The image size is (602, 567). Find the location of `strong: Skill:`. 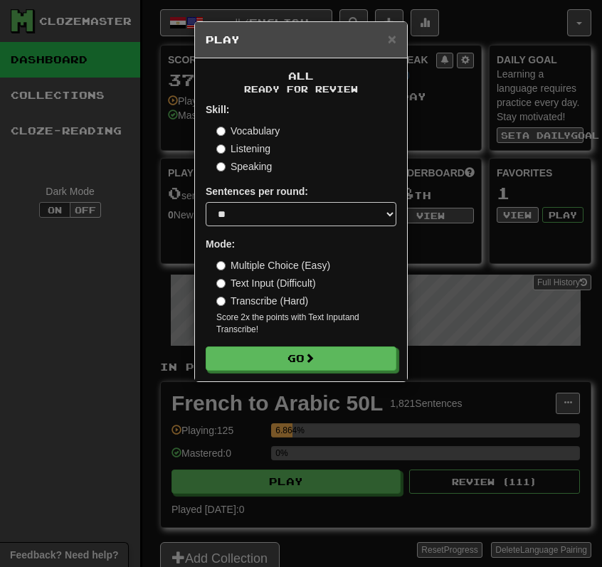

strong: Skill: is located at coordinates (217, 110).